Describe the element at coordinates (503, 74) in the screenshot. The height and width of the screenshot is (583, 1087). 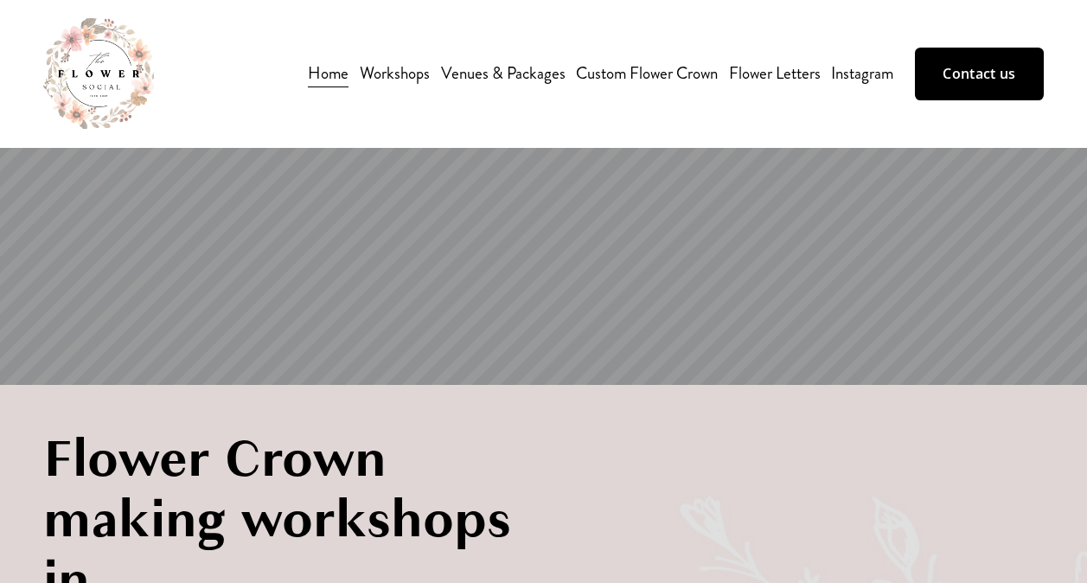
I see `a: Venues & Packages` at that location.